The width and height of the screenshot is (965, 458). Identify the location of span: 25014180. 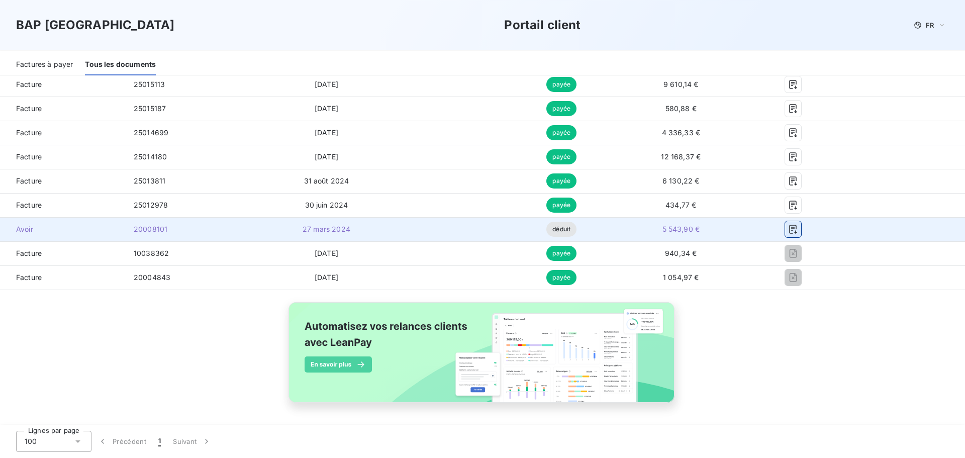
(150, 156).